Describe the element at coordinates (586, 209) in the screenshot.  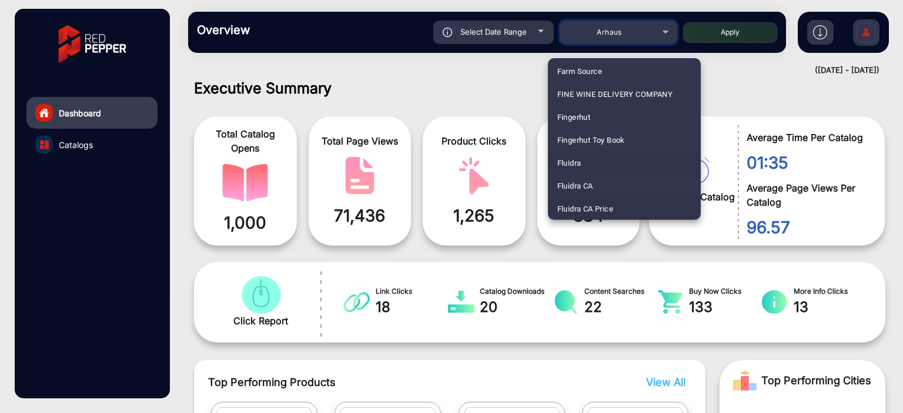
I see `span: Fluidra CA Price` at that location.